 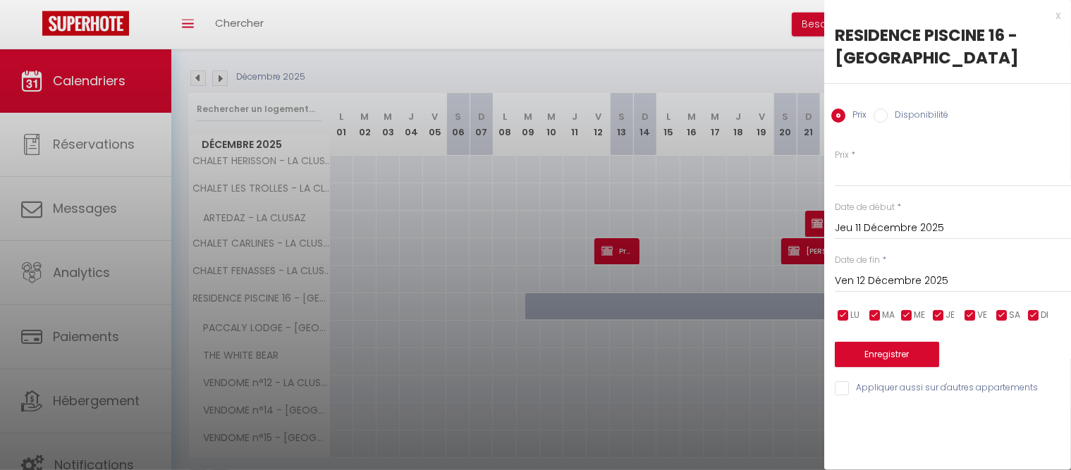 What do you see at coordinates (32, 27) in the screenshot?
I see `button: Ouvrir le widget de chat LiveChat` at bounding box center [32, 27].